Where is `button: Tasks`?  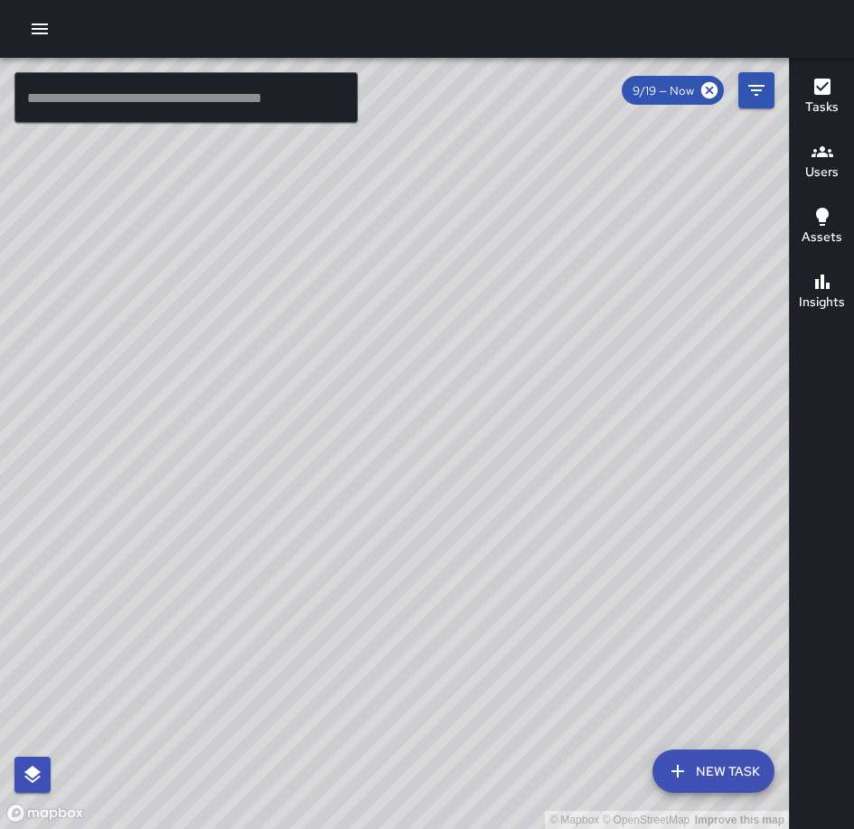
button: Tasks is located at coordinates (821, 98).